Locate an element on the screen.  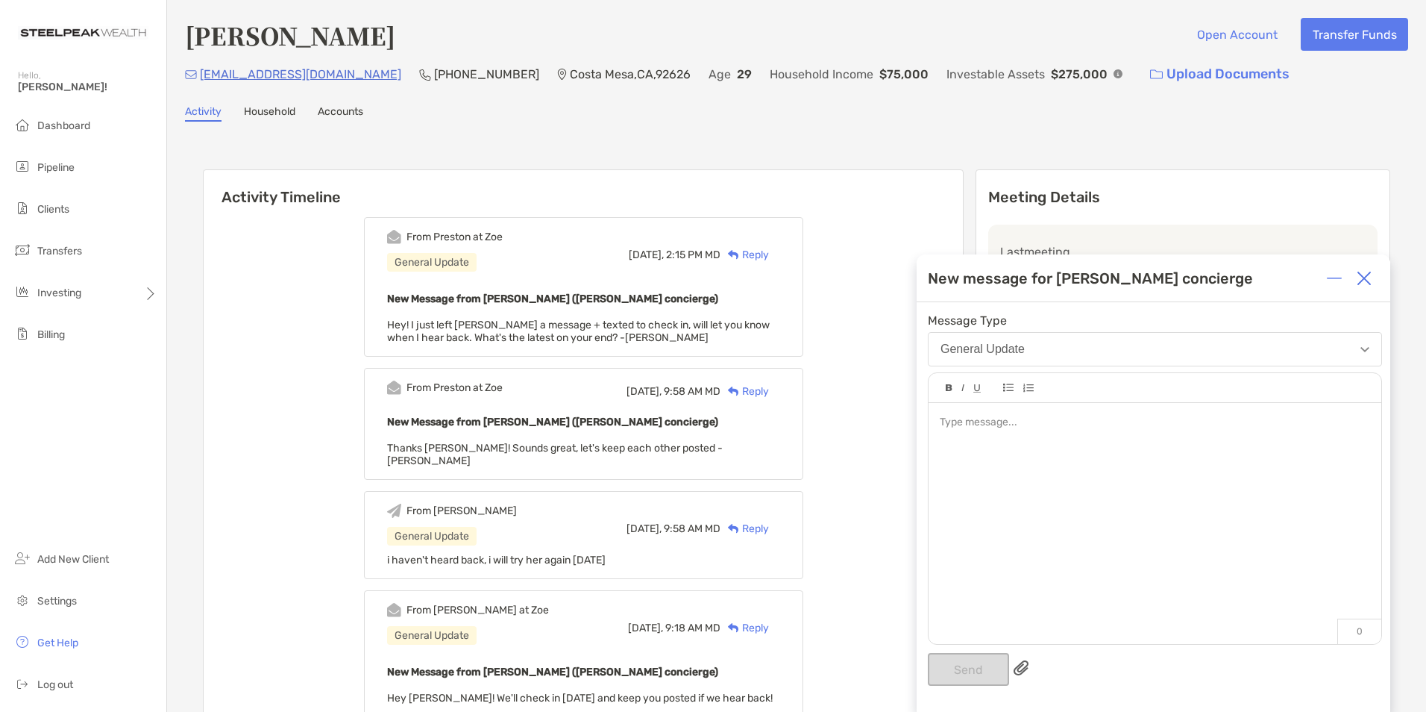
p: $75,000 is located at coordinates (904, 74).